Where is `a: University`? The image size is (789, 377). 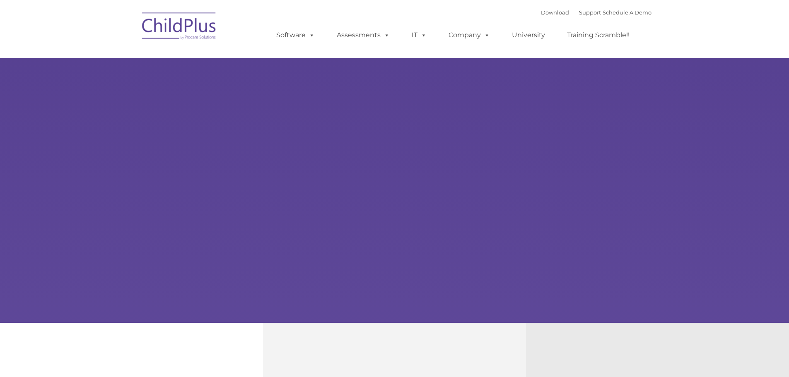 a: University is located at coordinates (529, 35).